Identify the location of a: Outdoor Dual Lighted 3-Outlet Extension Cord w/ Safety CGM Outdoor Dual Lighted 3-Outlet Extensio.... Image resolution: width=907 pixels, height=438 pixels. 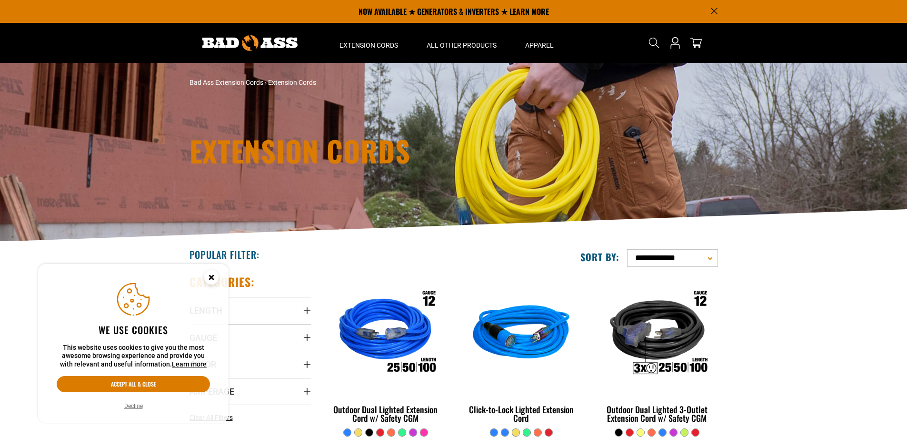
(657, 351).